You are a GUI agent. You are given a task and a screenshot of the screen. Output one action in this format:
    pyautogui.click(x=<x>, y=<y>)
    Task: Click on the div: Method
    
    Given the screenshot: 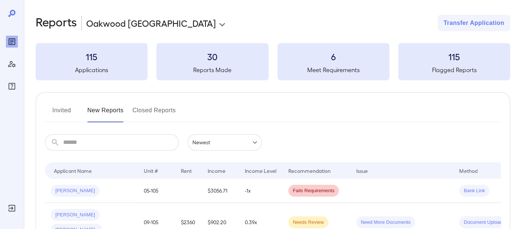 What is the action you would take?
    pyautogui.click(x=468, y=170)
    